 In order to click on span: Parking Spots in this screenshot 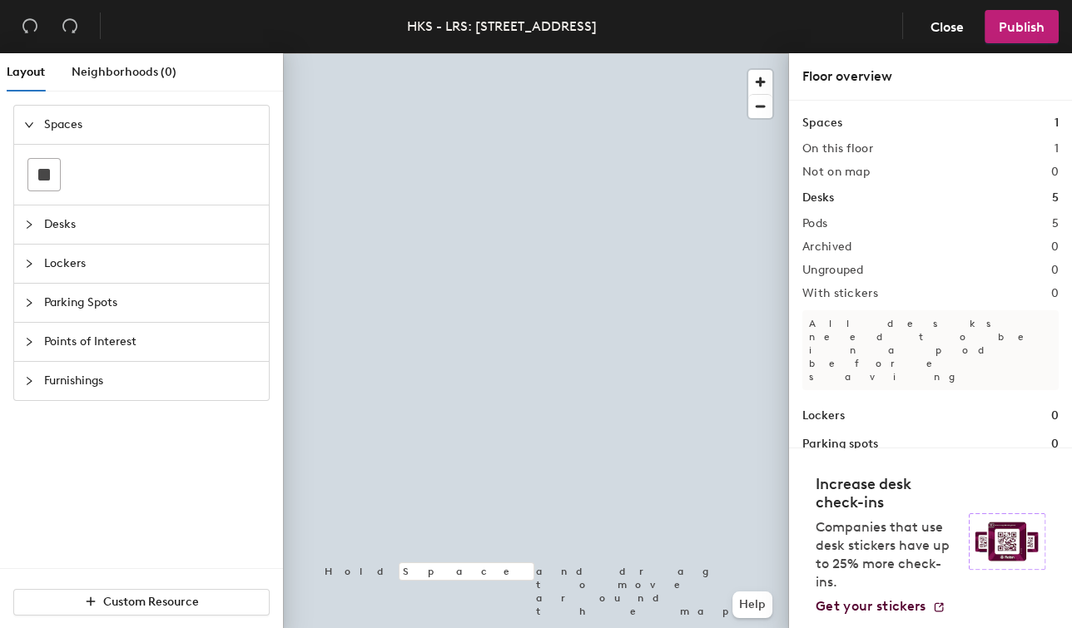, I will do `click(151, 303)`.